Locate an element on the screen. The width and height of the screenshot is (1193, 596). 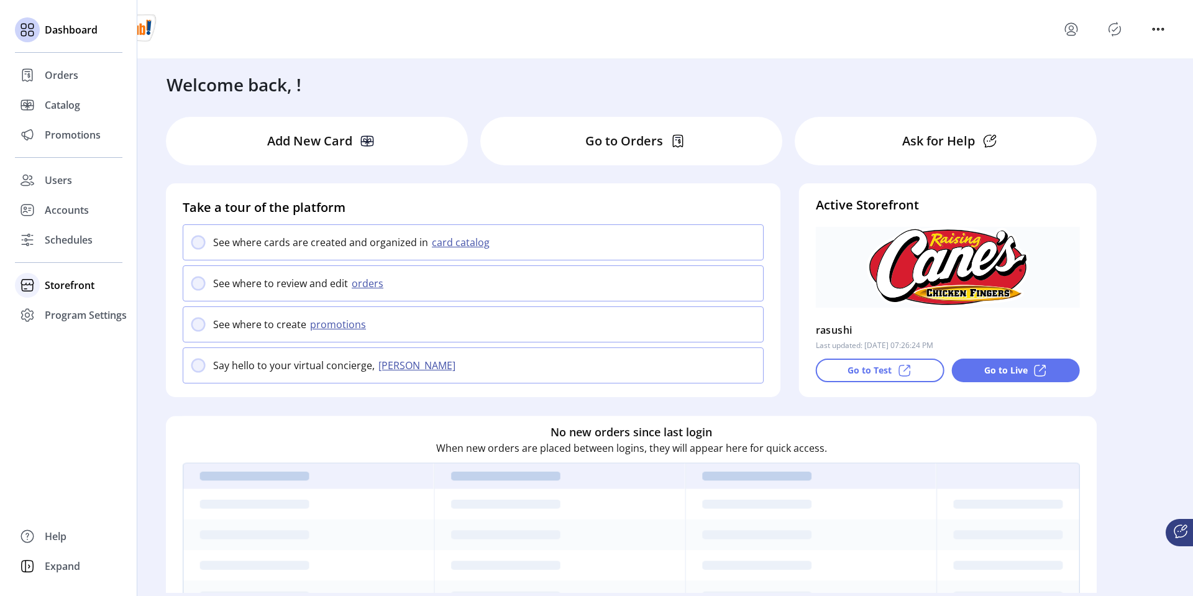
p: rasushi is located at coordinates (834, 330).